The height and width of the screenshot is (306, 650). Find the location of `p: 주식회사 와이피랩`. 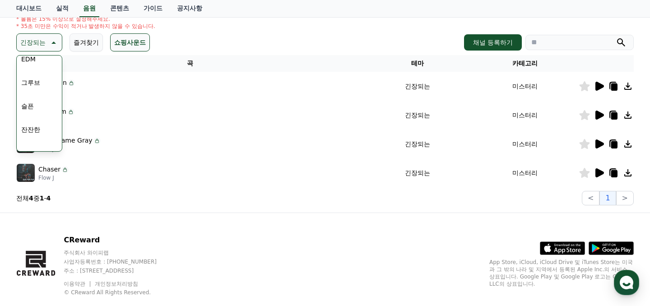

p: 주식회사 와이피랩 is located at coordinates (119, 253).